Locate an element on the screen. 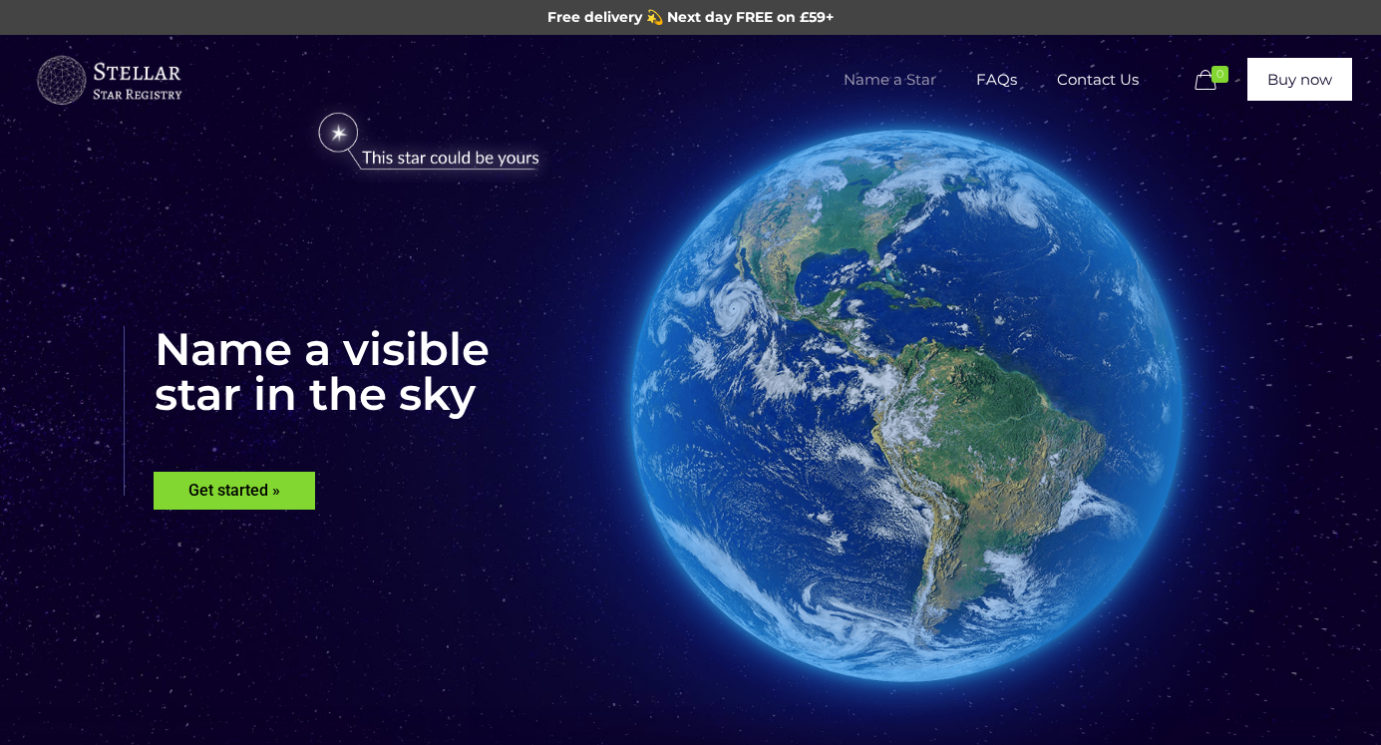  rs-layer: Name a visible star in the sky is located at coordinates (306, 411).